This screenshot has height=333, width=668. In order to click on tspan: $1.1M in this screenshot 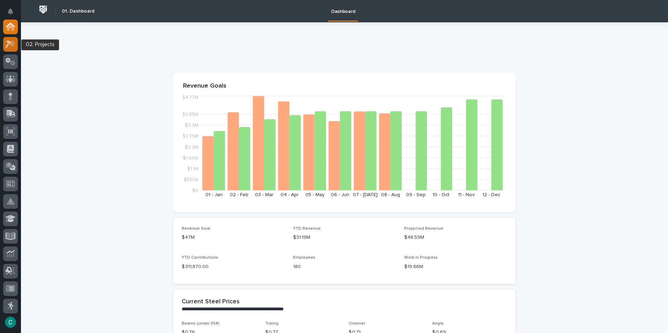, I will do `click(193, 169)`.